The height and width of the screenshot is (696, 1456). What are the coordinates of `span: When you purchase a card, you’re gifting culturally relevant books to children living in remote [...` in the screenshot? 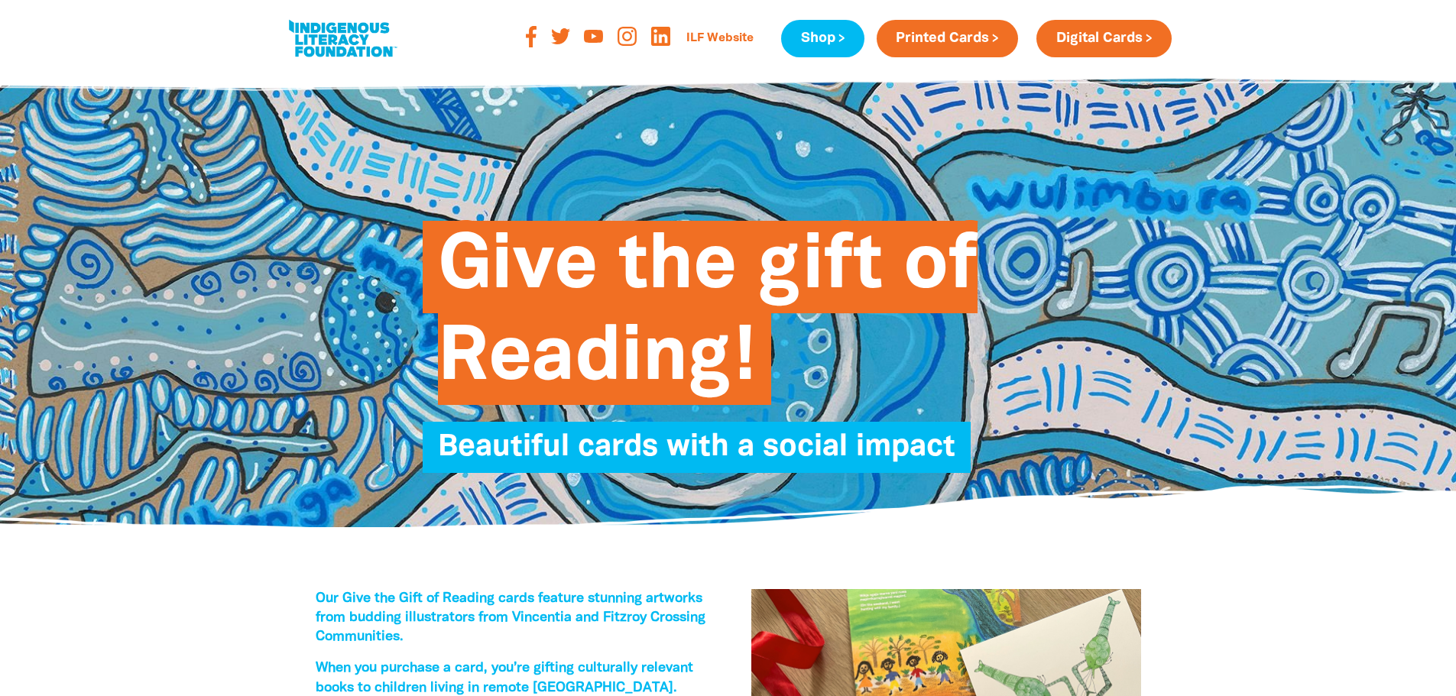 It's located at (504, 678).